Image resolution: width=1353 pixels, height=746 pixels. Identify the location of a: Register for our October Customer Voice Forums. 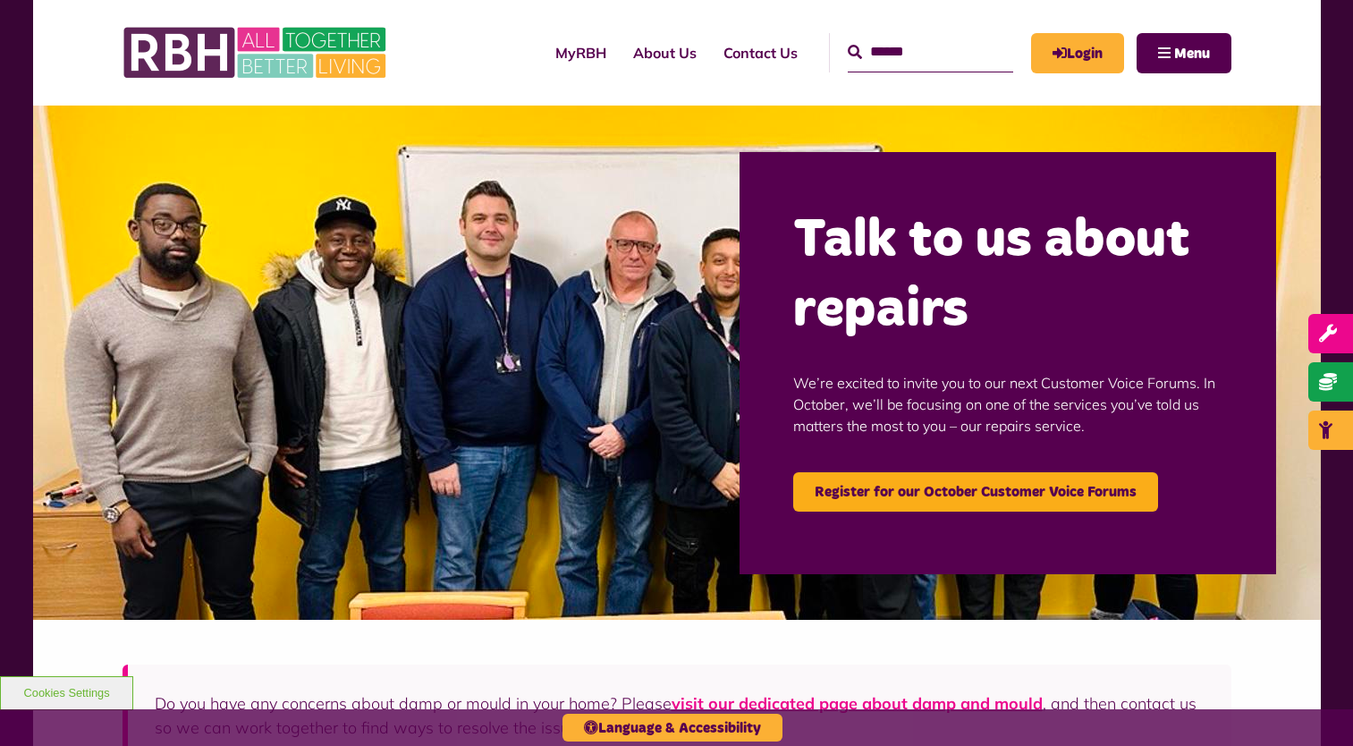
(976, 492).